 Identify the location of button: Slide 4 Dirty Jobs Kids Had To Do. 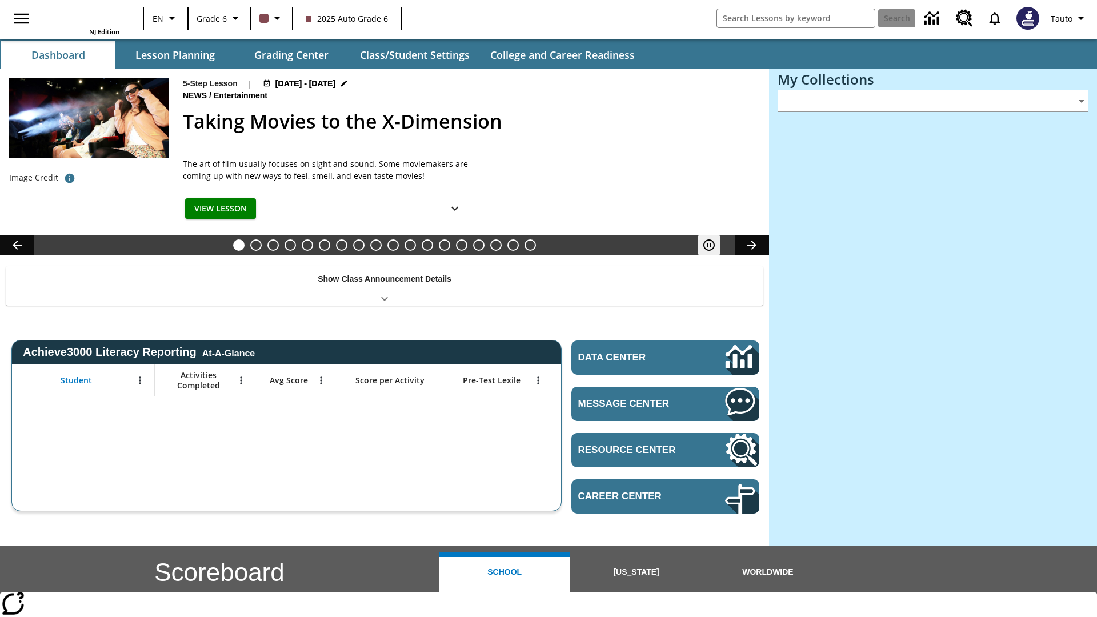
(290, 245).